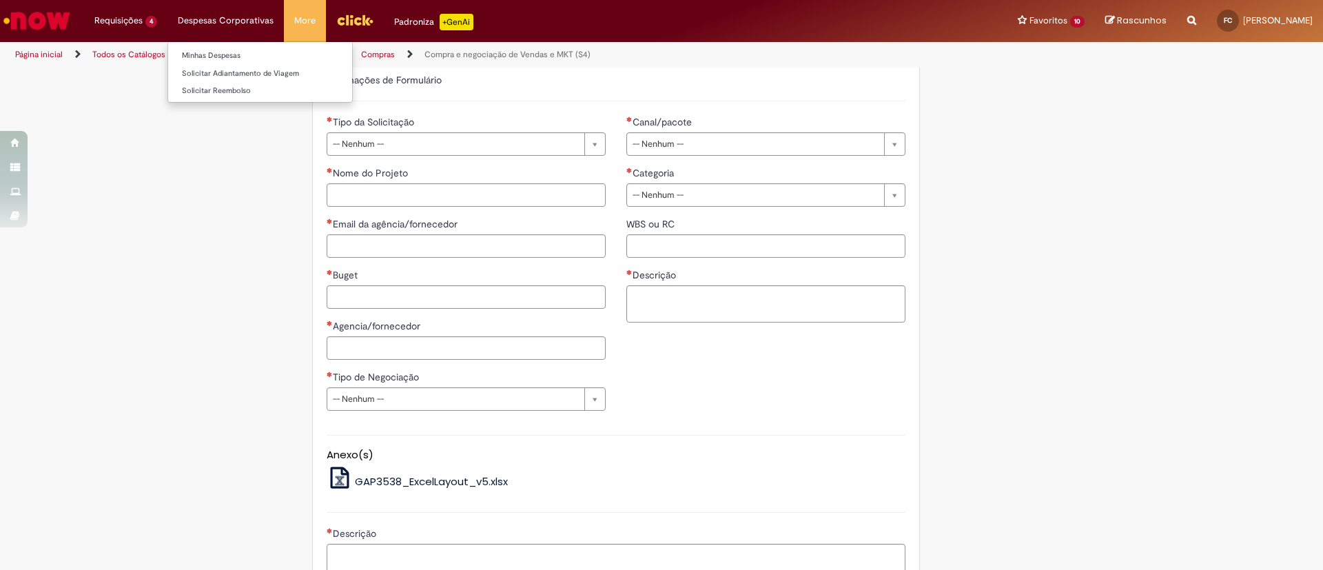 This screenshot has width=1323, height=570. Describe the element at coordinates (39, 54) in the screenshot. I see `a: Página inicial` at that location.